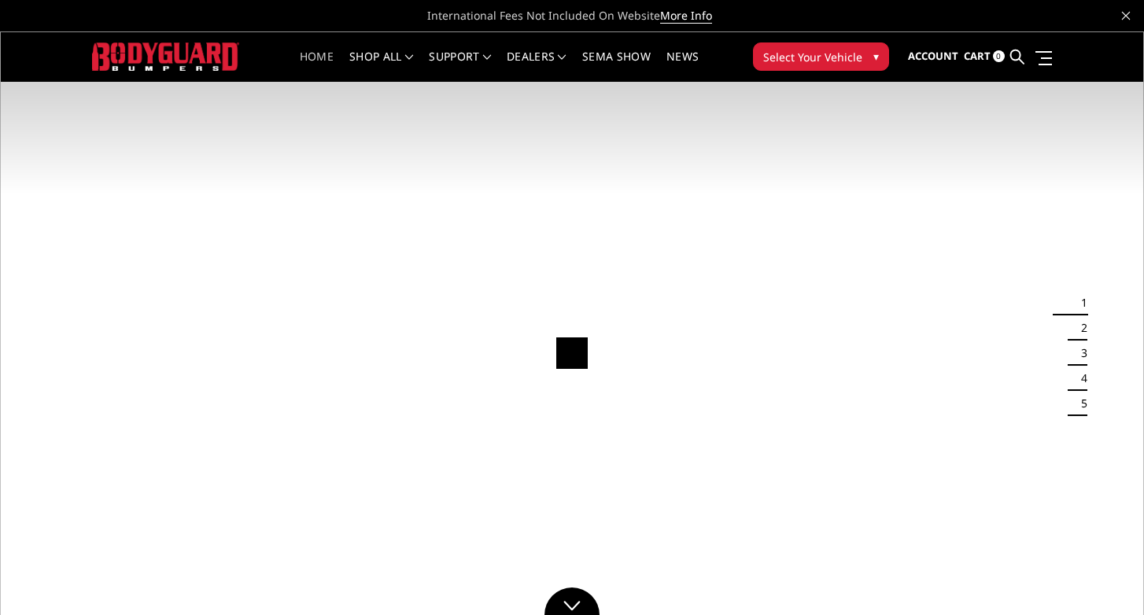 The height and width of the screenshot is (615, 1144). What do you see at coordinates (165, 57) in the screenshot?
I see `img: BODYGUARD BUMPERS` at bounding box center [165, 57].